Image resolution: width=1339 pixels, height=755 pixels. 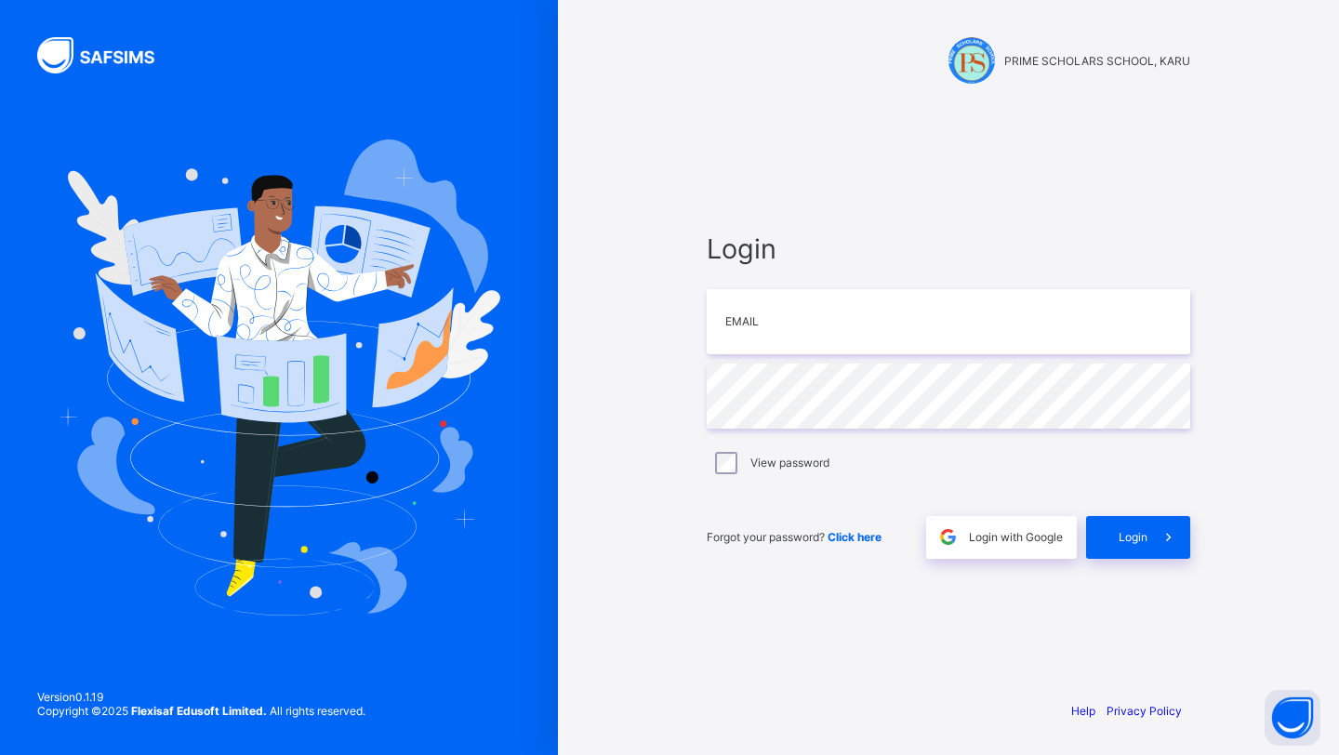 I want to click on a: Click here, so click(x=854, y=536).